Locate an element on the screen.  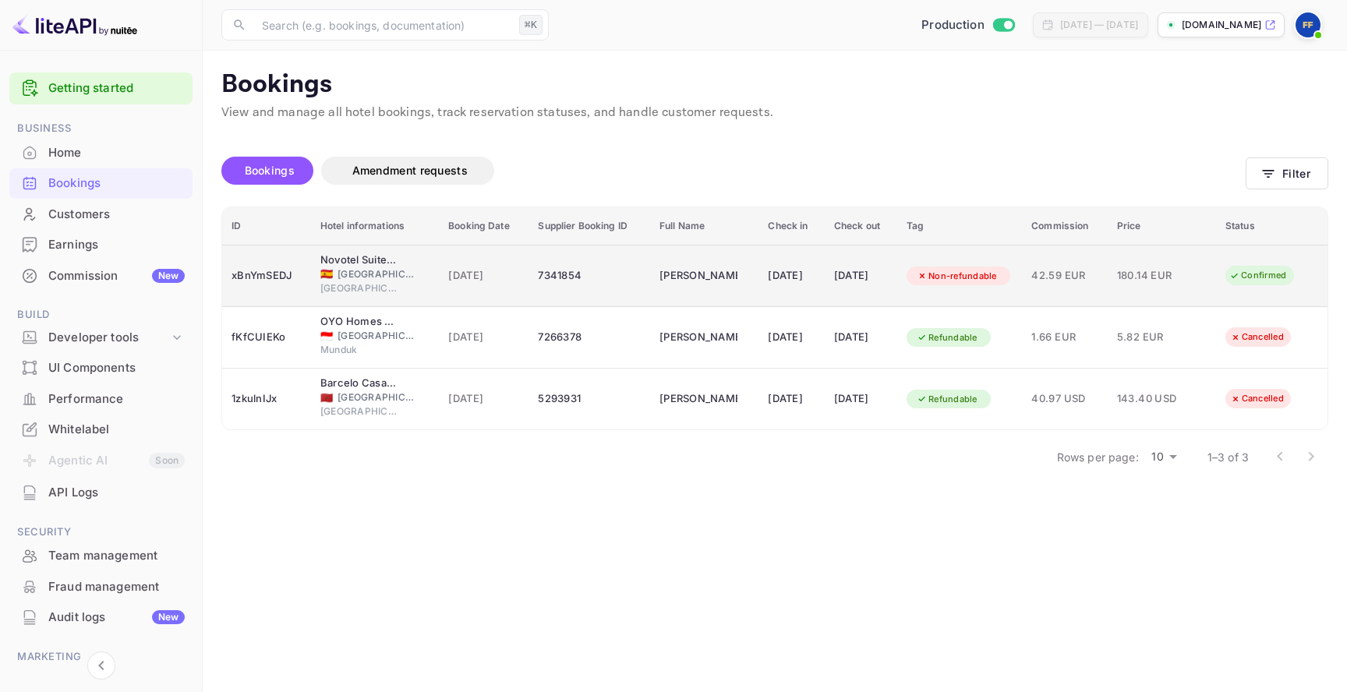
div: Non-refundable is located at coordinates (956, 276).